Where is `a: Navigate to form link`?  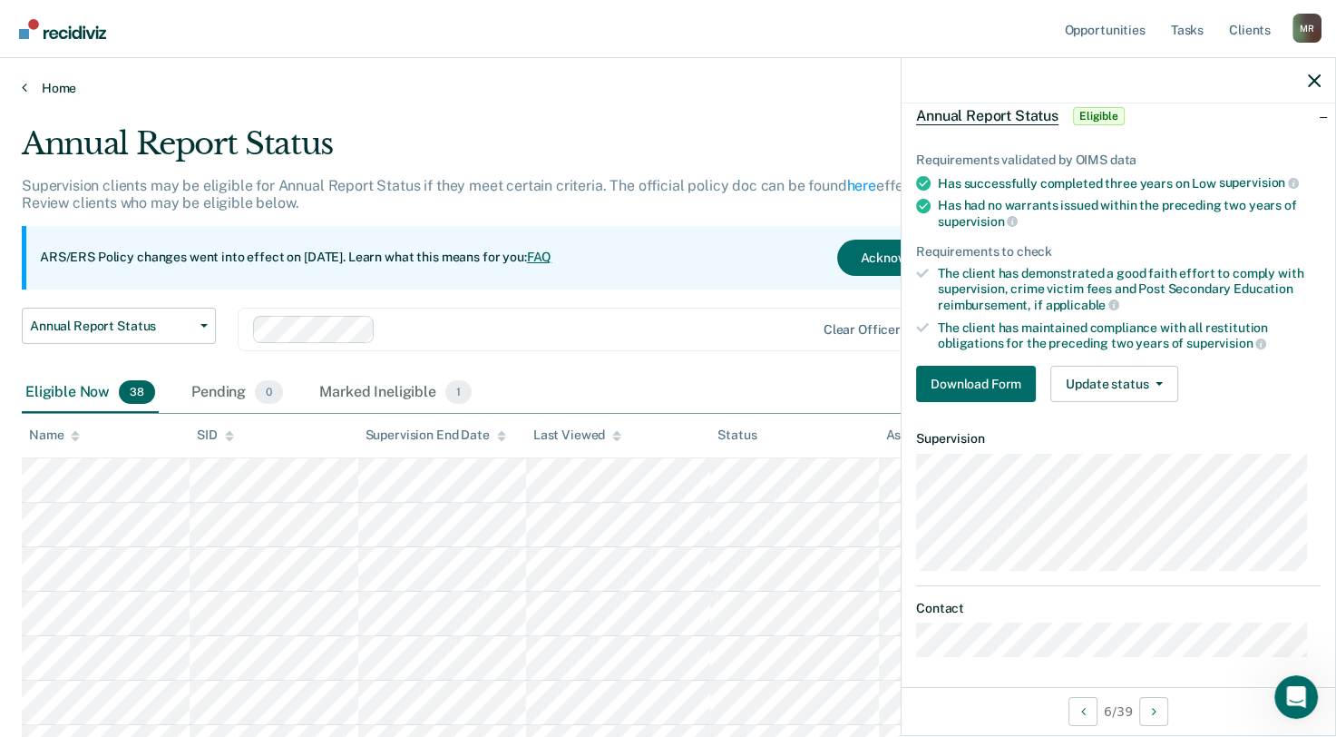
a: Navigate to form link is located at coordinates (980, 384).